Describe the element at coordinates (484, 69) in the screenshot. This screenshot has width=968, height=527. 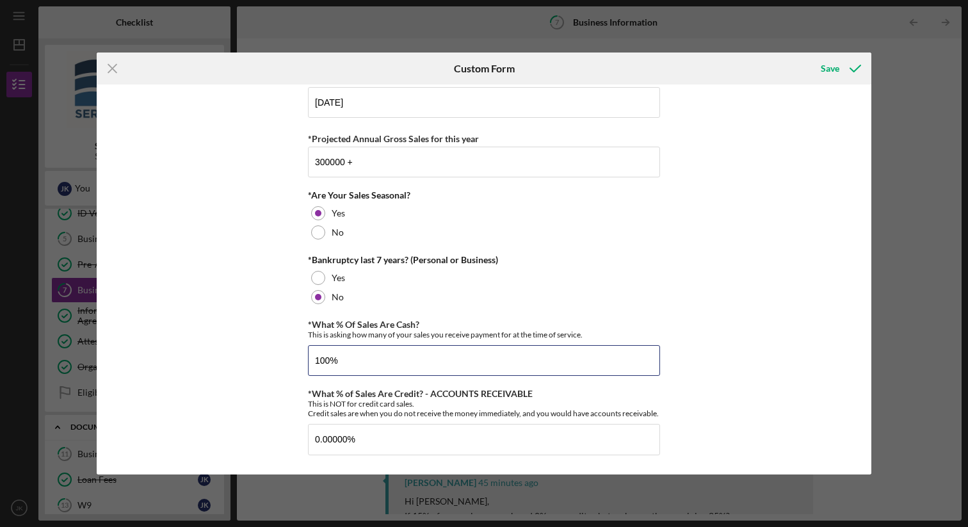
I see `h6: Custom Form` at that location.